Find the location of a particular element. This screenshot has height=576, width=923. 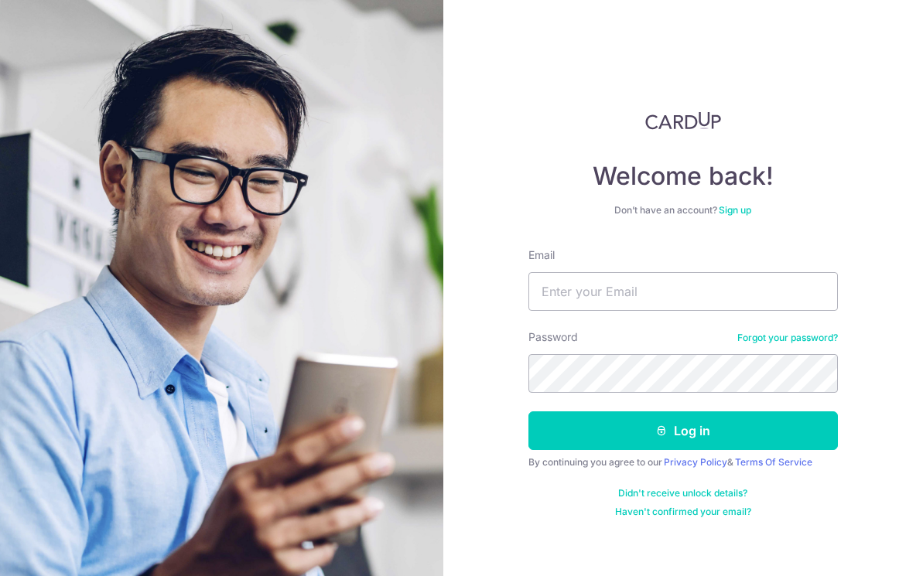

div: Don’t have an account? is located at coordinates (683, 210).